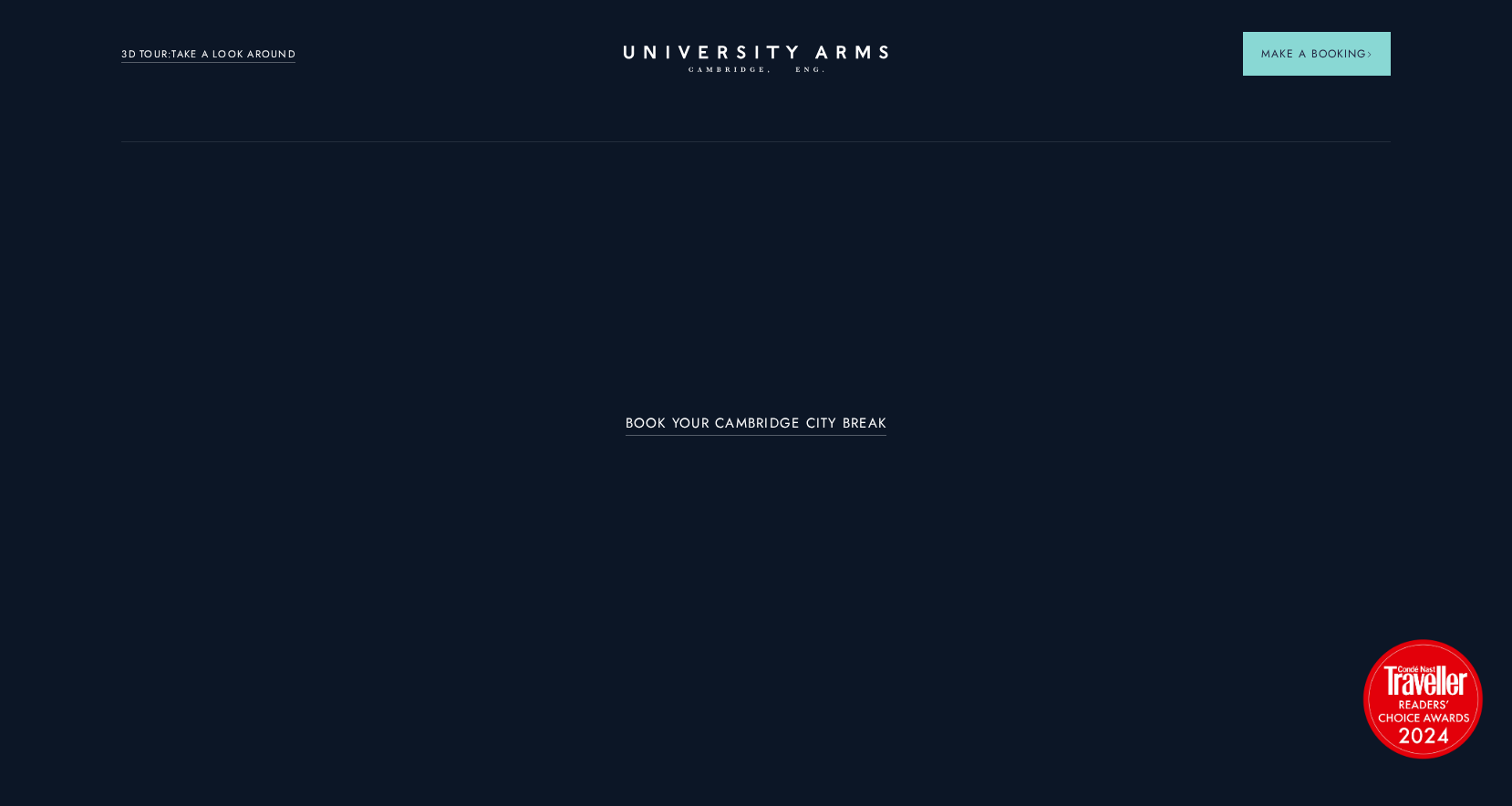  What do you see at coordinates (208, 55) in the screenshot?
I see `a: 3D TOUR:TAKE A LOOK AROUND` at bounding box center [208, 55].